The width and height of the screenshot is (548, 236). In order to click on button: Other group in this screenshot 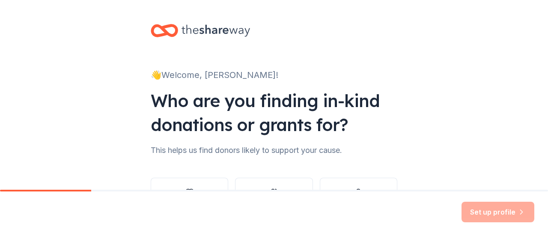, I will do `click(274, 198)`.